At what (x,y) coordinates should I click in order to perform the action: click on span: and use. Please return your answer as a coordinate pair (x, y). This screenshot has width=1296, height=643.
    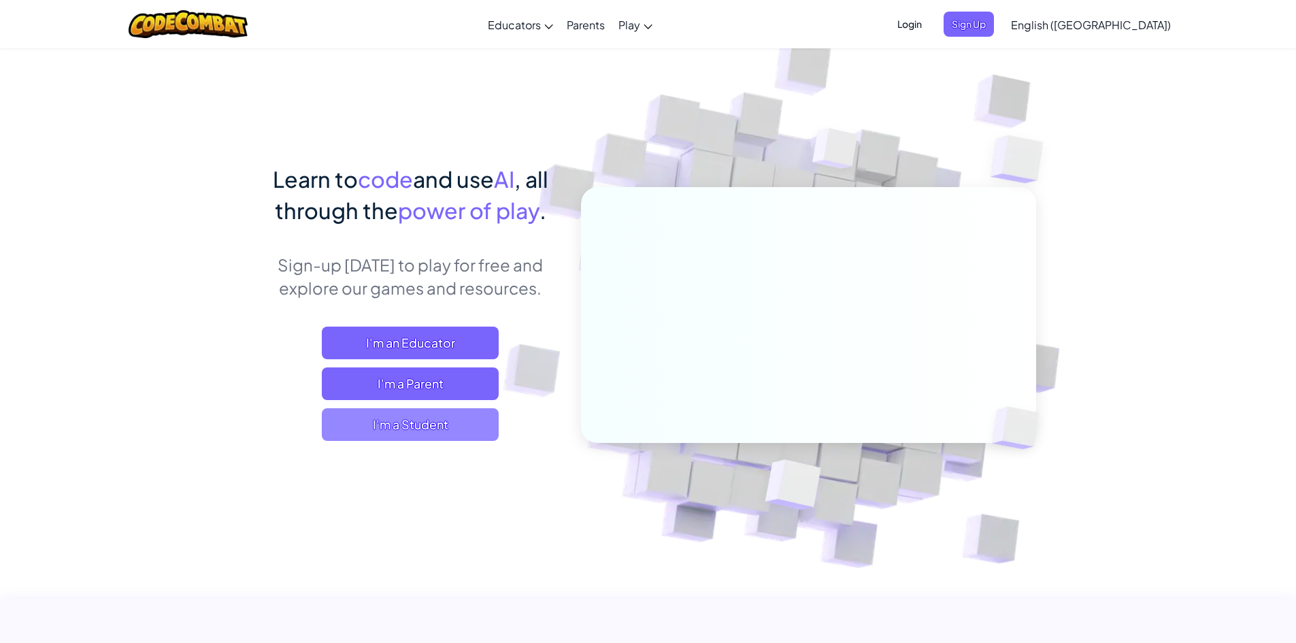
    Looking at the image, I should click on (453, 179).